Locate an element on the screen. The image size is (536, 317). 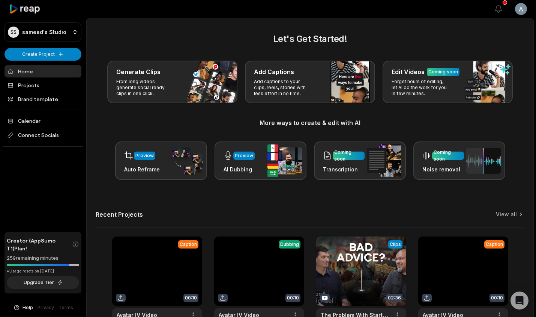
h3: More ways to create & edit with AI is located at coordinates (310, 123).